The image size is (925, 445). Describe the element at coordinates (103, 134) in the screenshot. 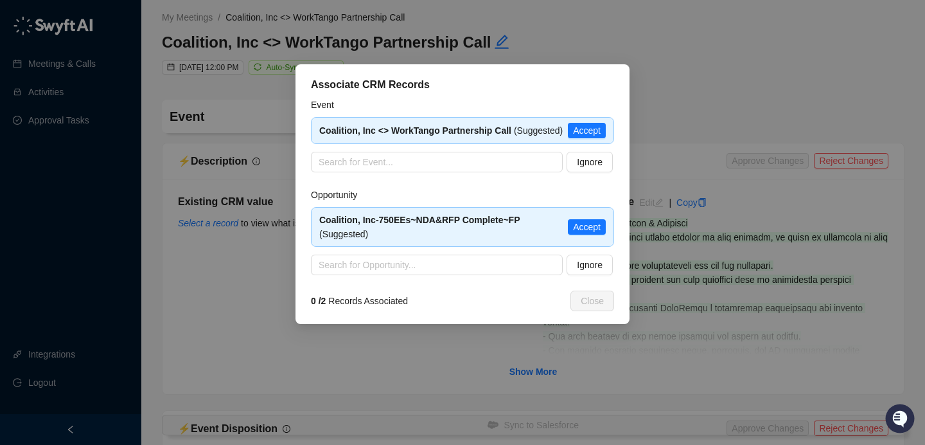

I see `div: We're available if you need us!` at that location.